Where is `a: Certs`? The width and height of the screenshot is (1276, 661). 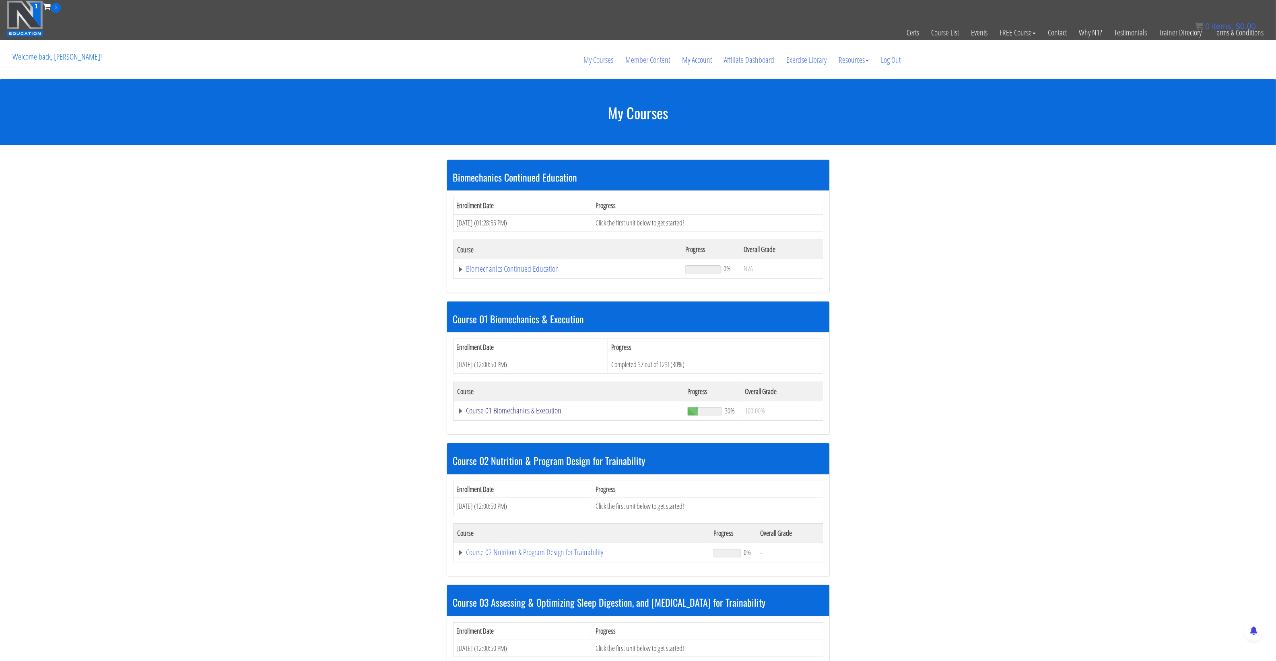 a: Certs is located at coordinates (913, 33).